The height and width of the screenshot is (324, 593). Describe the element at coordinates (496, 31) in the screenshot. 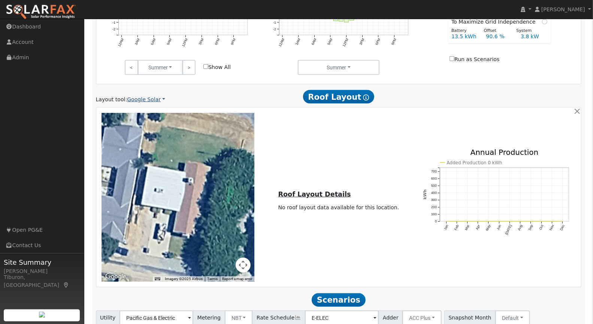

I see `div: Offset` at that location.